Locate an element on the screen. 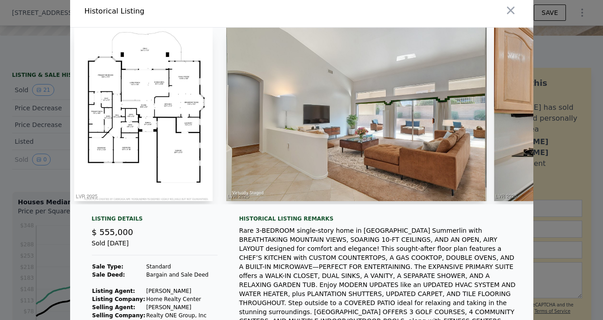  strong: Listing Company: is located at coordinates (119, 300).